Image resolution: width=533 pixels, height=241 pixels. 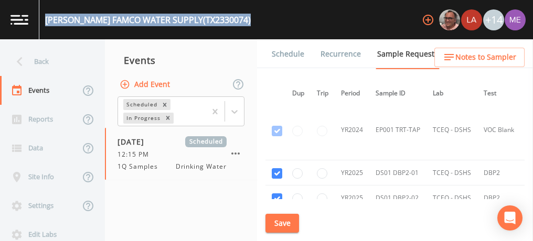 What do you see at coordinates (141, 104) in the screenshot?
I see `div: Scheduled` at bounding box center [141, 104].